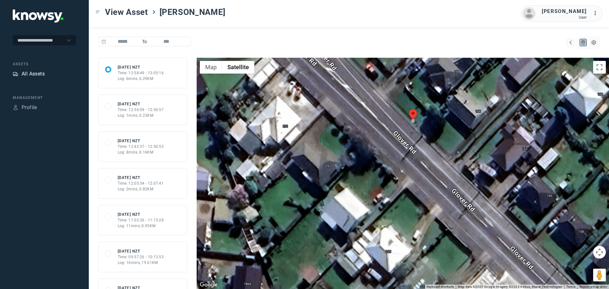 The image size is (609, 289). What do you see at coordinates (141, 146) in the screenshot?
I see `div: Time: 12:42:37 - 12:50:53` at bounding box center [141, 146].